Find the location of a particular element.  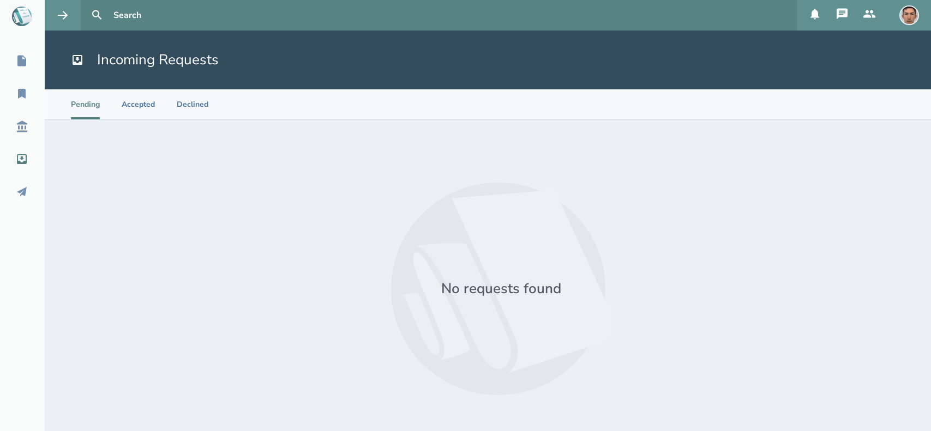

img: user_1756948650-crop.jpg is located at coordinates (909, 15).